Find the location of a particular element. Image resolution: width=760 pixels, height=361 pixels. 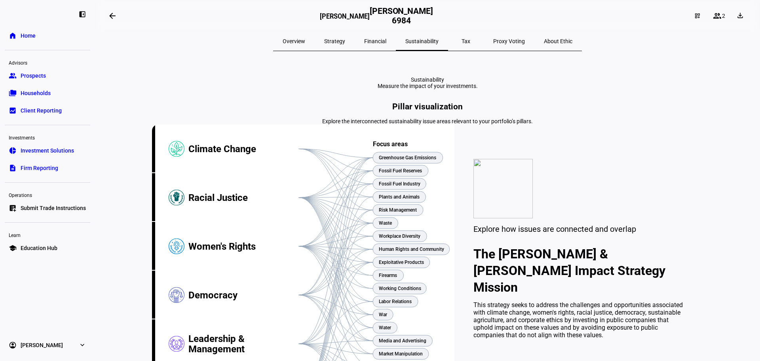

div: Explore the interconnected sustainability issue areas relevant to your portfolio’s pillars. is located at coordinates (427, 121).